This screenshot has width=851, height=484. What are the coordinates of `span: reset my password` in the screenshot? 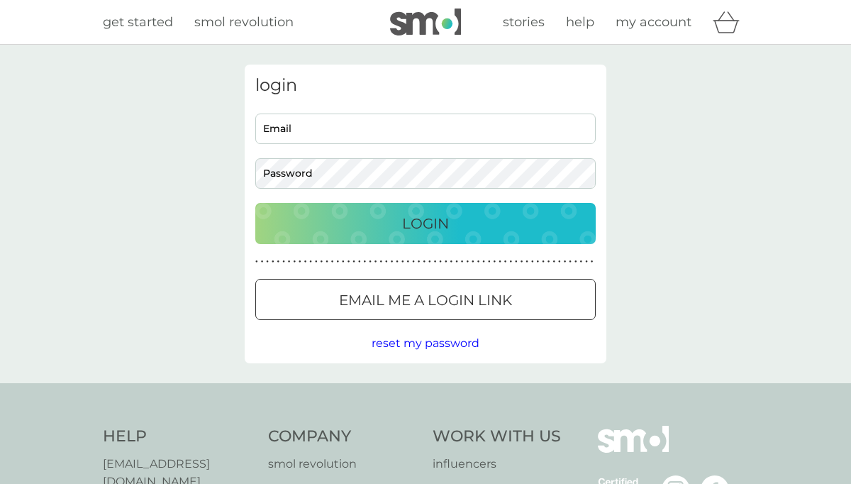 It's located at (425, 343).